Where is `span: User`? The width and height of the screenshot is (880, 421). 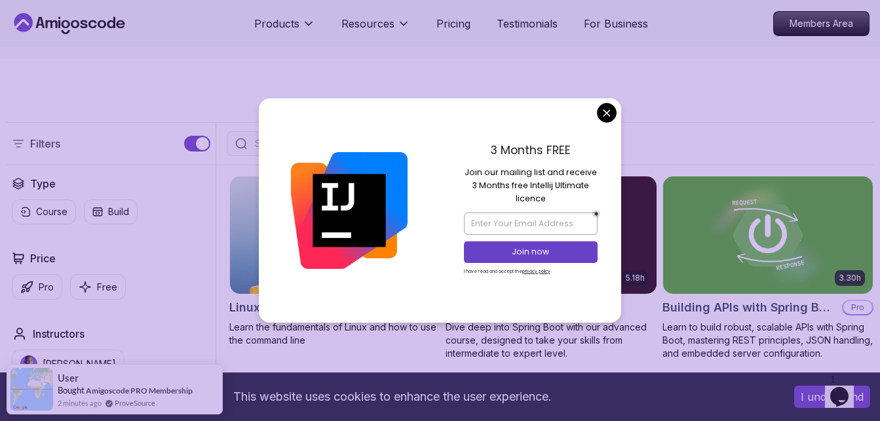
span: User is located at coordinates (68, 378).